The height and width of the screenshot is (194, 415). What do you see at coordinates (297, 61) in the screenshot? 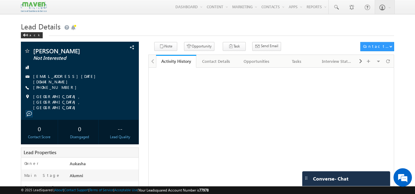
I see `a: Tasks` at bounding box center [297, 61].